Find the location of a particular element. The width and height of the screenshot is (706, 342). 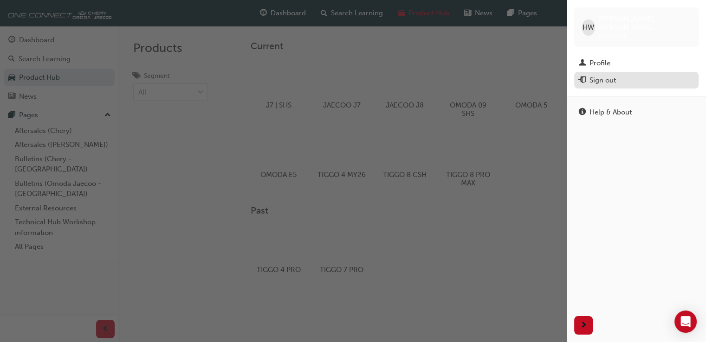

div: Sign out is located at coordinates (602, 80).